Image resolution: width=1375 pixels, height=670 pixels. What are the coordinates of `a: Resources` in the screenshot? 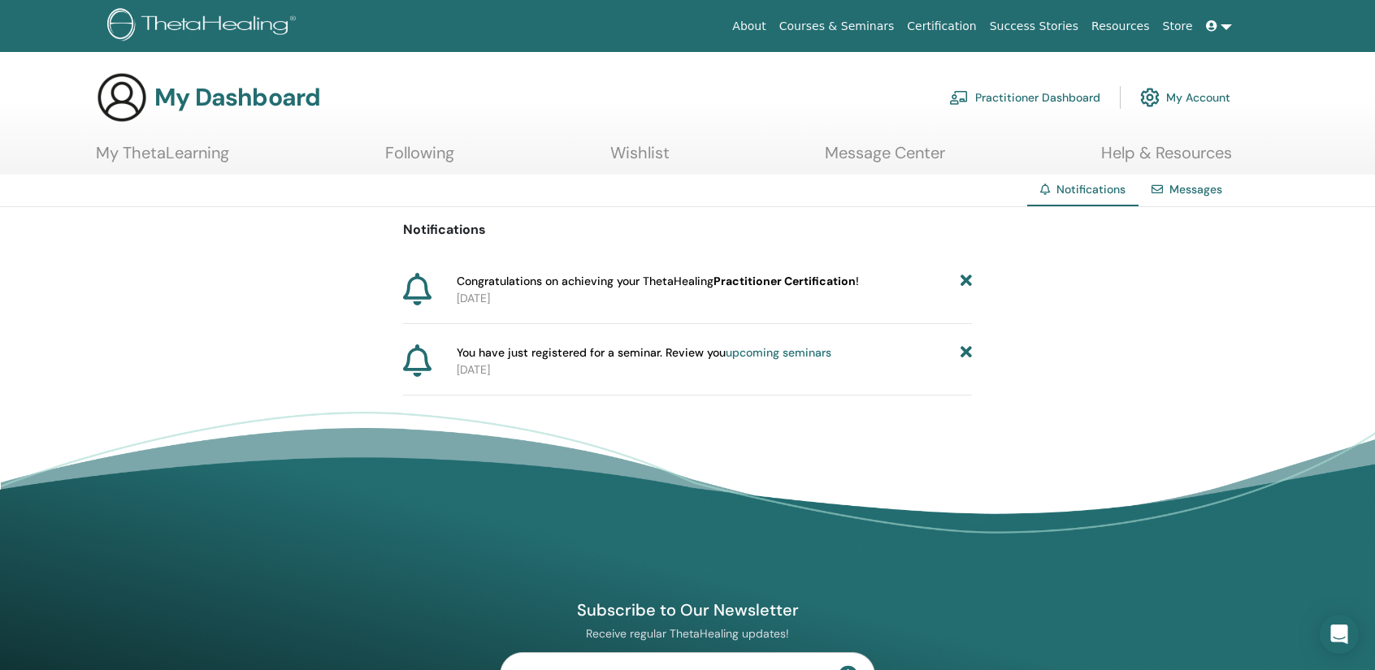 It's located at (1120, 26).